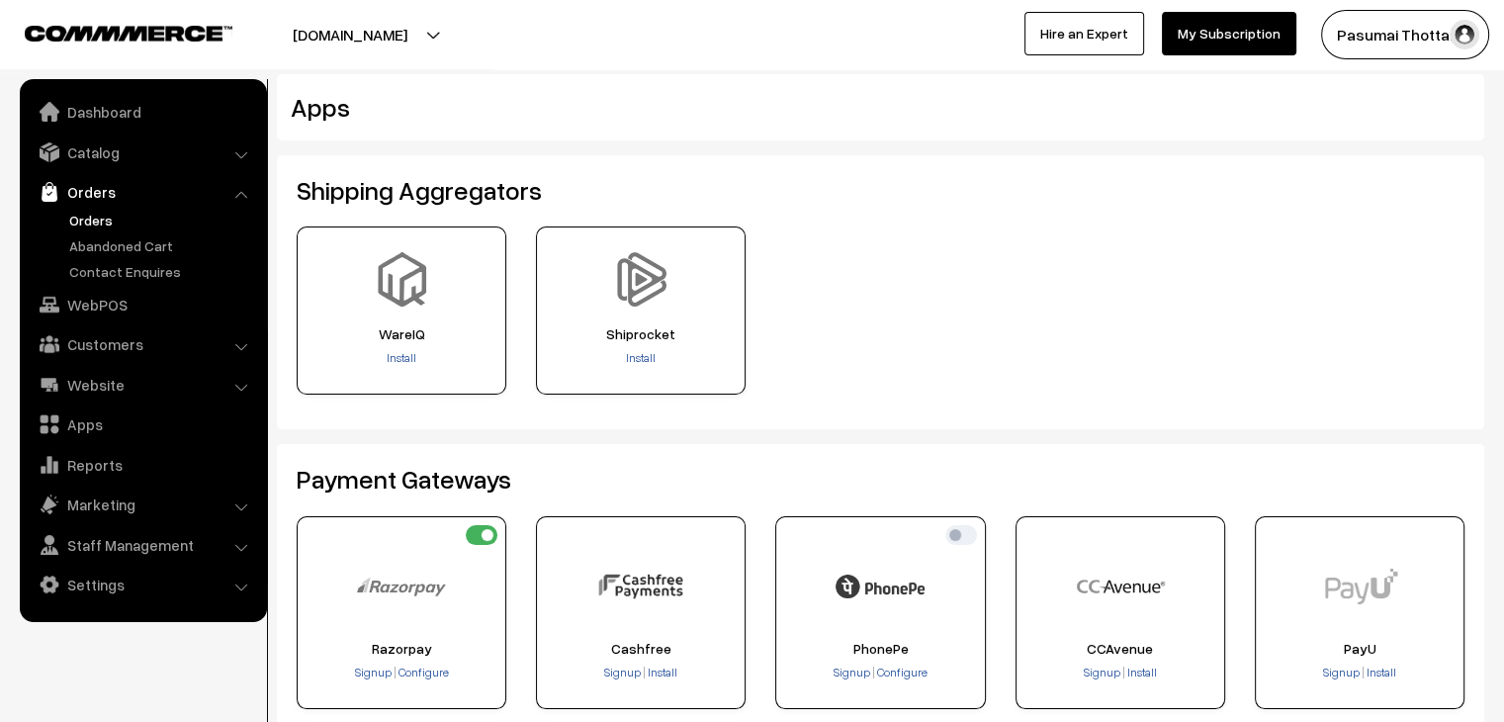 The height and width of the screenshot is (722, 1504). Describe the element at coordinates (142, 304) in the screenshot. I see `a: WebPOS` at that location.